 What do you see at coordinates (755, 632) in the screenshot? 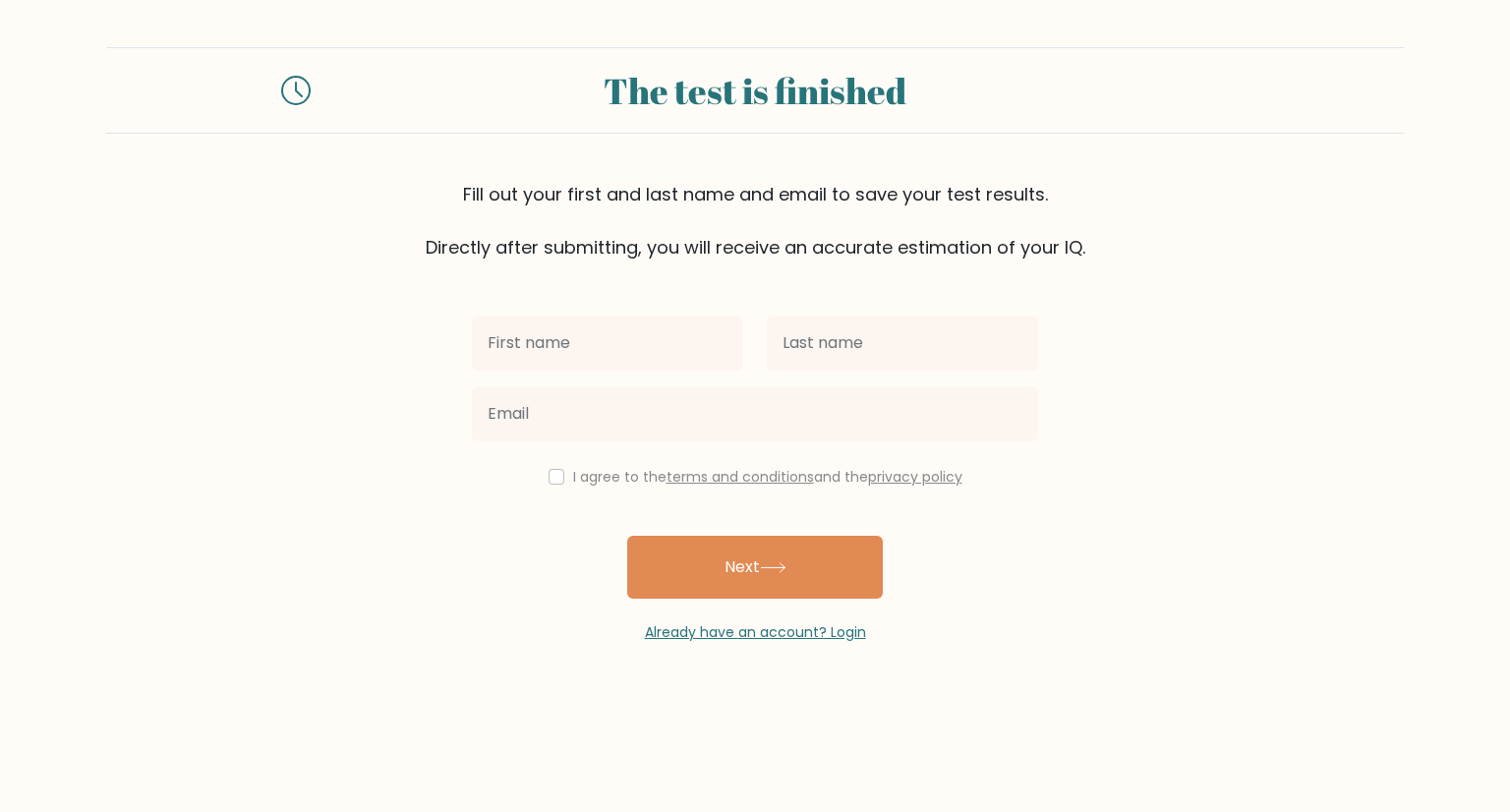
I see `a: Already have an account? Login` at bounding box center [755, 632].